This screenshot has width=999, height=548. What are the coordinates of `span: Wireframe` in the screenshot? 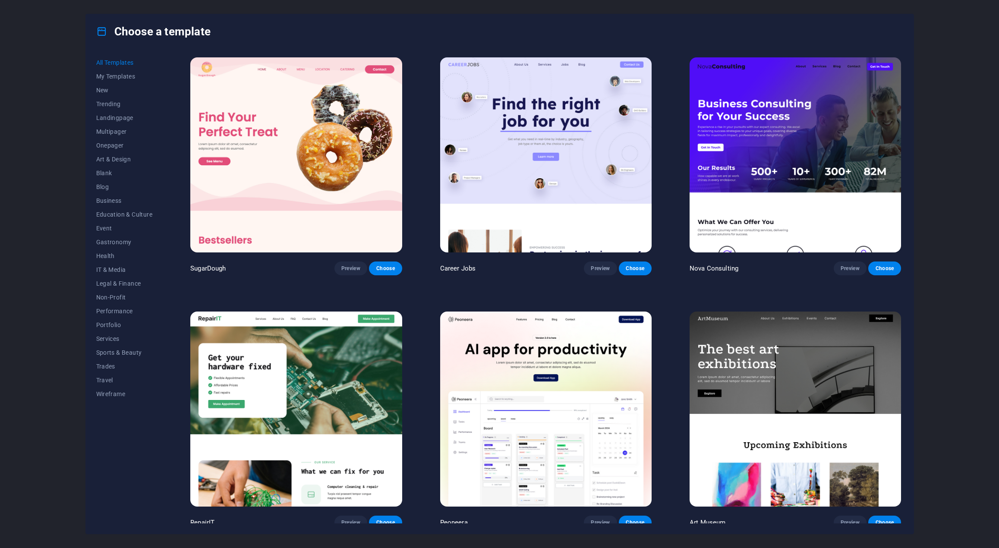 It's located at (124, 394).